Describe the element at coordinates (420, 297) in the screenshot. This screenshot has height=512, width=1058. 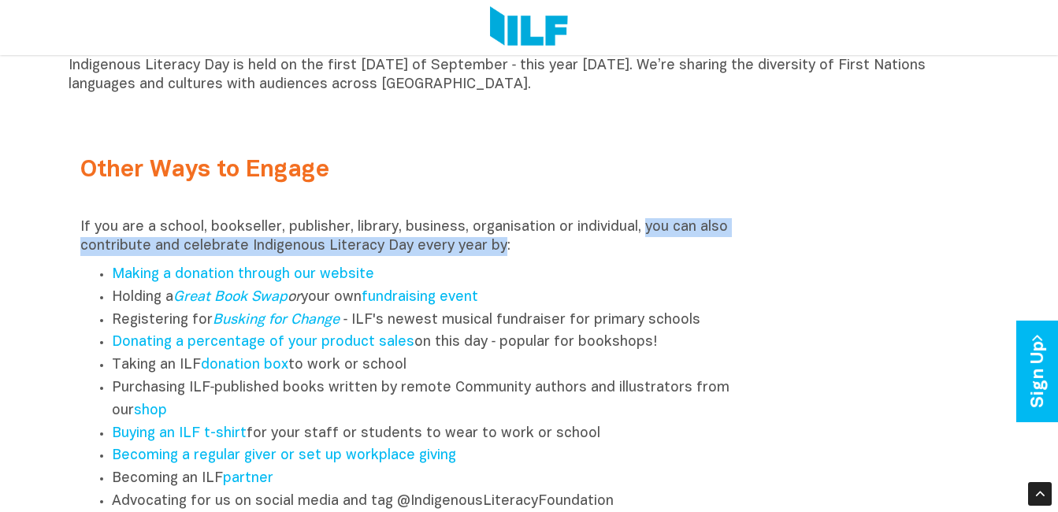
I see `a: fundraising event` at that location.